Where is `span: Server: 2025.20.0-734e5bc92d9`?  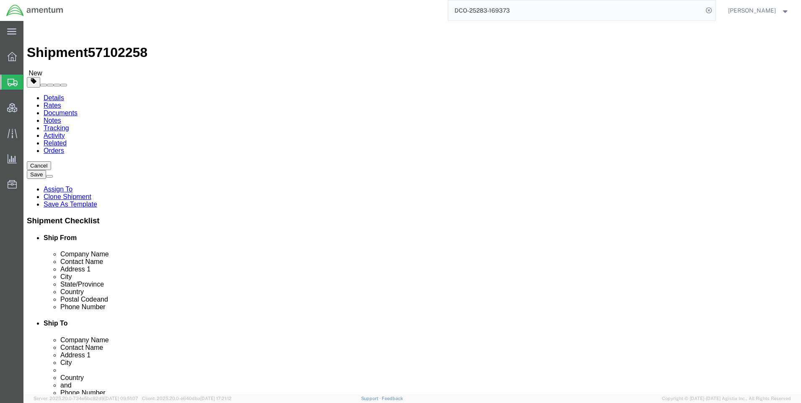 span: Server: 2025.20.0-734e5bc92d9 is located at coordinates (86, 399).